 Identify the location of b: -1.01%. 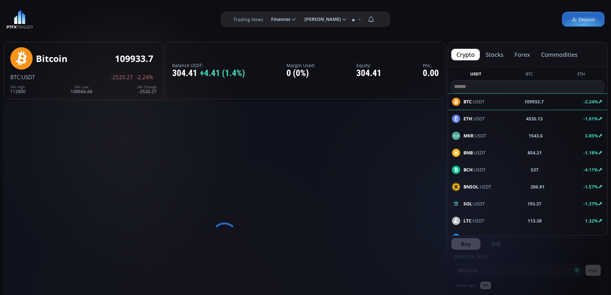
(591, 118).